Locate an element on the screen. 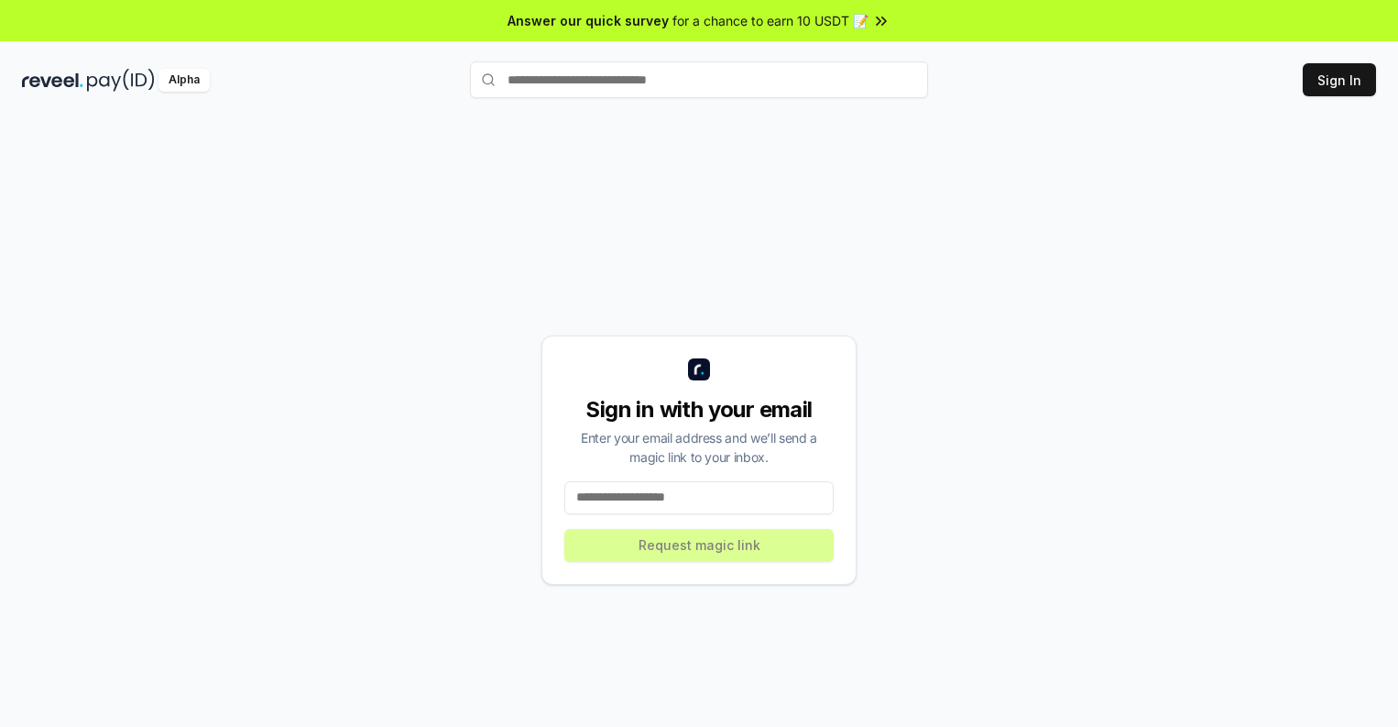 The image size is (1398, 727). div: Alpha is located at coordinates (184, 80).